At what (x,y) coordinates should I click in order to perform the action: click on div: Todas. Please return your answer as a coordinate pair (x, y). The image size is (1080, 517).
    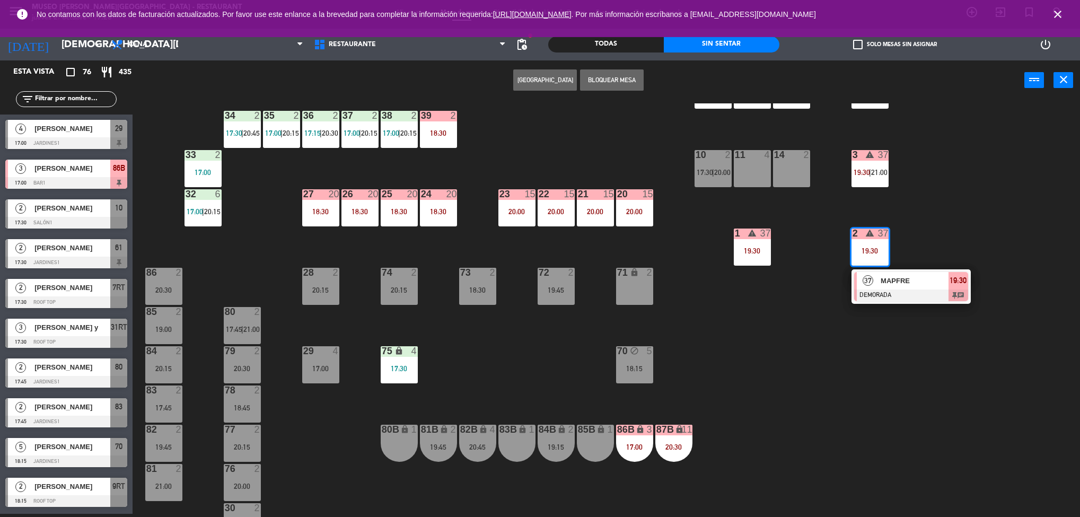
    Looking at the image, I should click on (606, 45).